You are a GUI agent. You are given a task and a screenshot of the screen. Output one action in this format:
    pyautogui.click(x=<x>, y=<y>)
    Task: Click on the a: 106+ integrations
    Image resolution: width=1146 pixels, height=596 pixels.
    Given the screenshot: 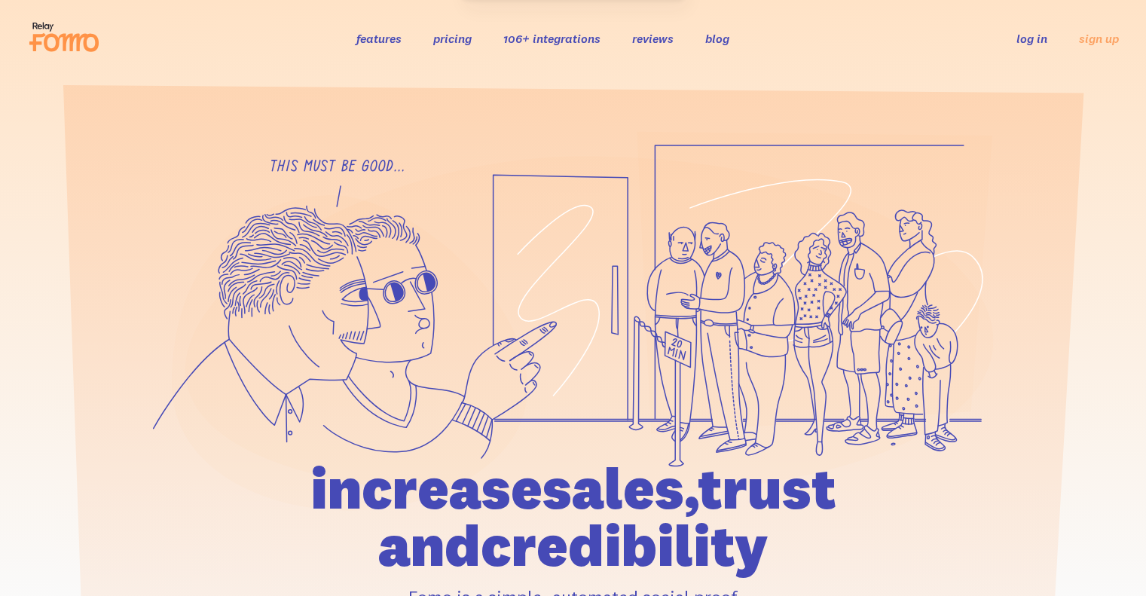 What is the action you would take?
    pyautogui.click(x=552, y=38)
    